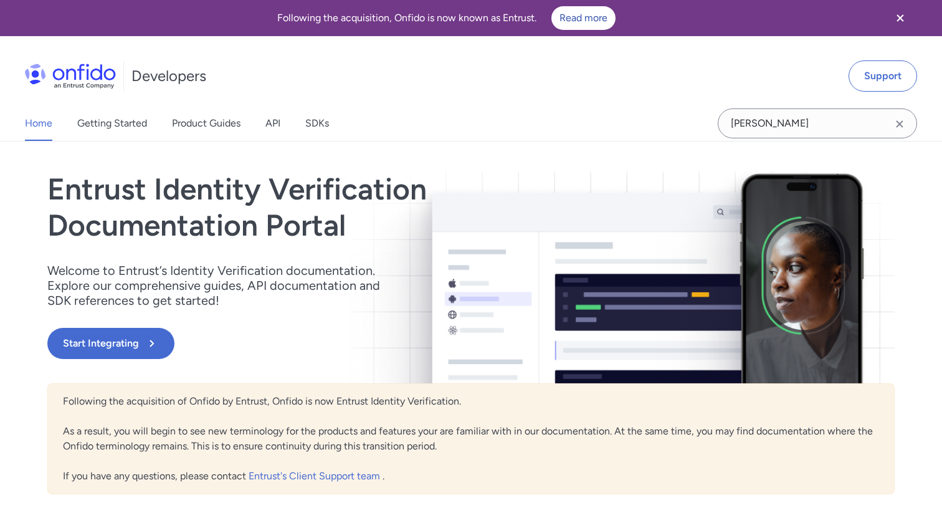  Describe the element at coordinates (111, 343) in the screenshot. I see `button: Start Integrating` at that location.